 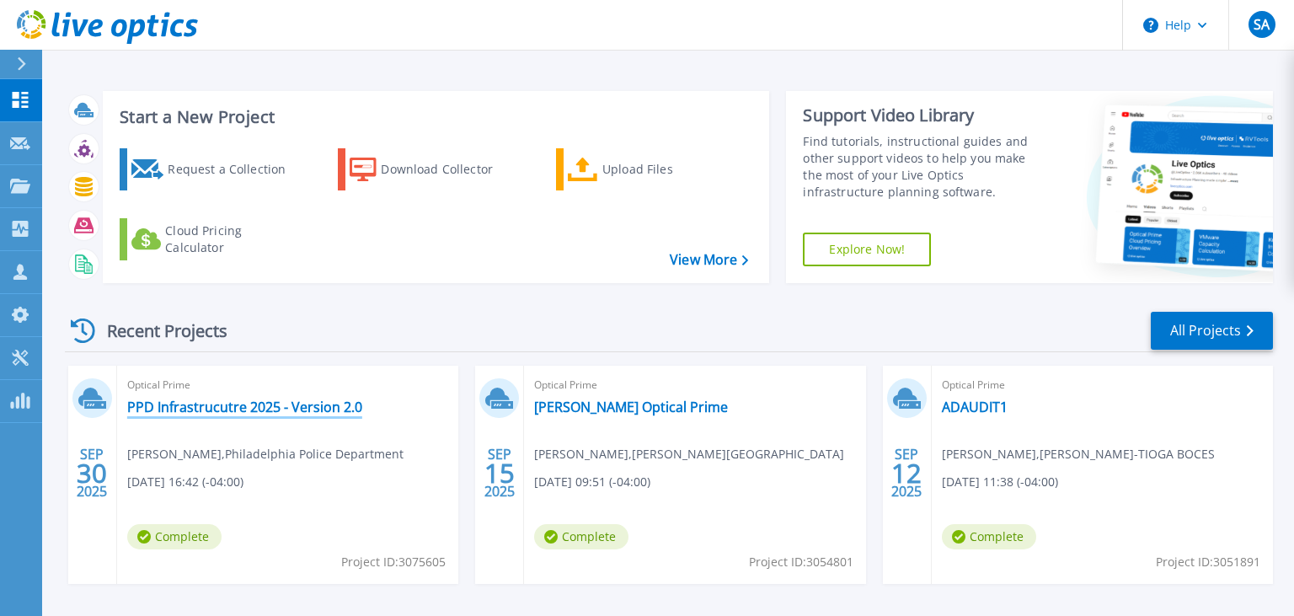 I want to click on a: Download Collector, so click(x=431, y=169).